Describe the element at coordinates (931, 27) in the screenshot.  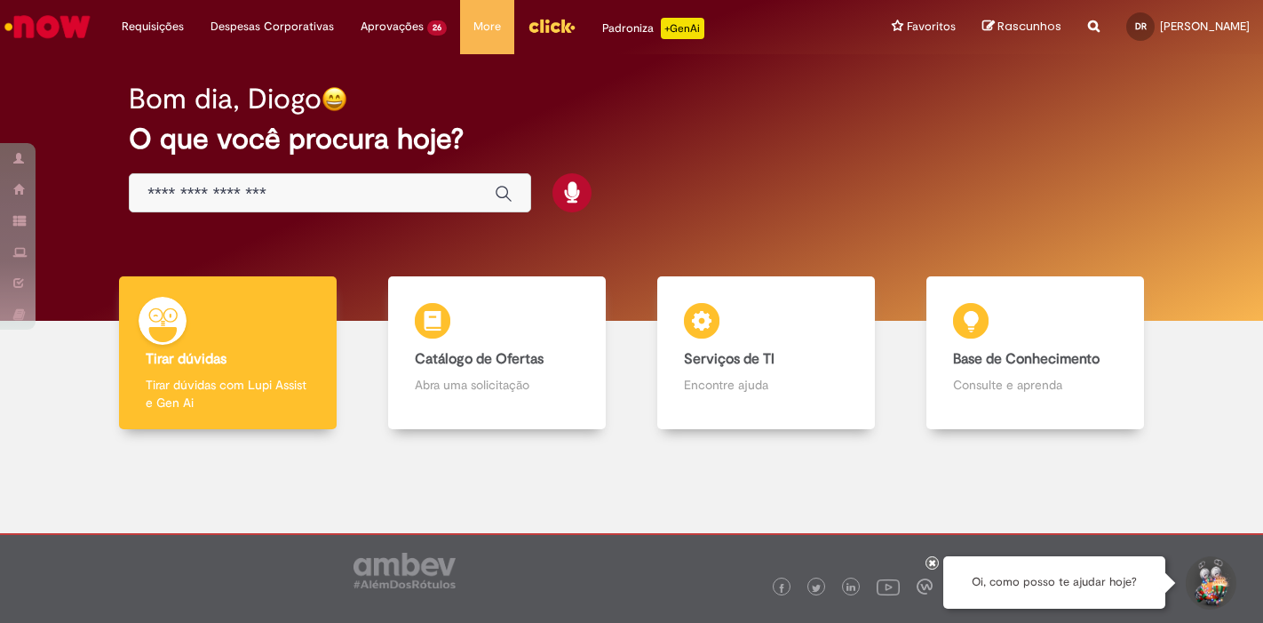
I see `span: Favoritos` at that location.